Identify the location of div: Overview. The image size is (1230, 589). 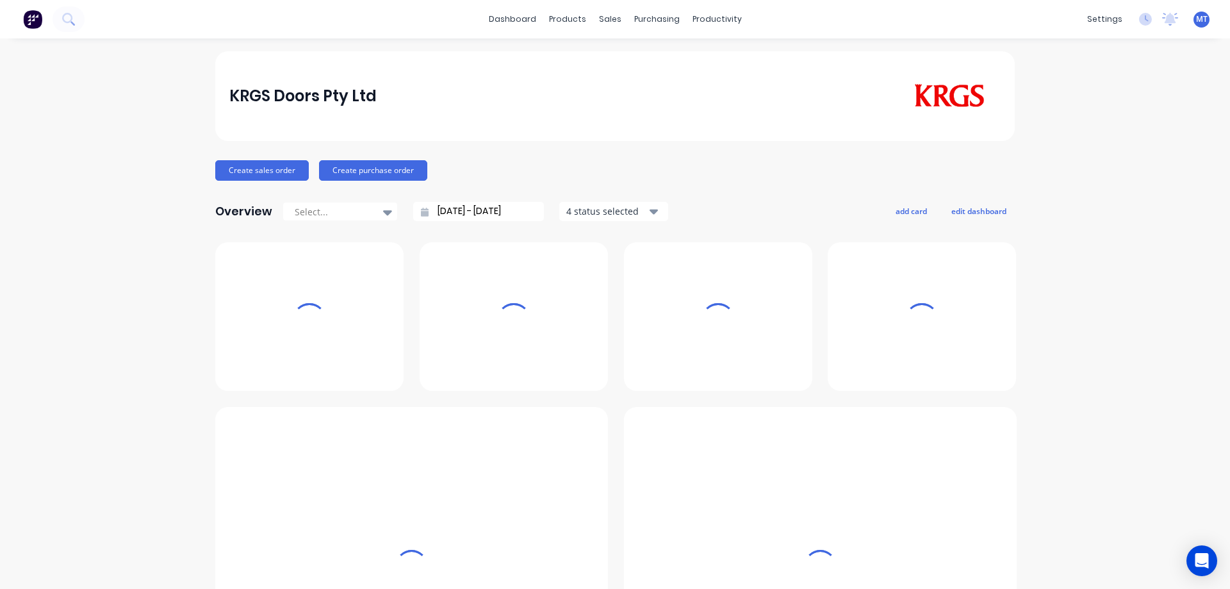
(243, 211).